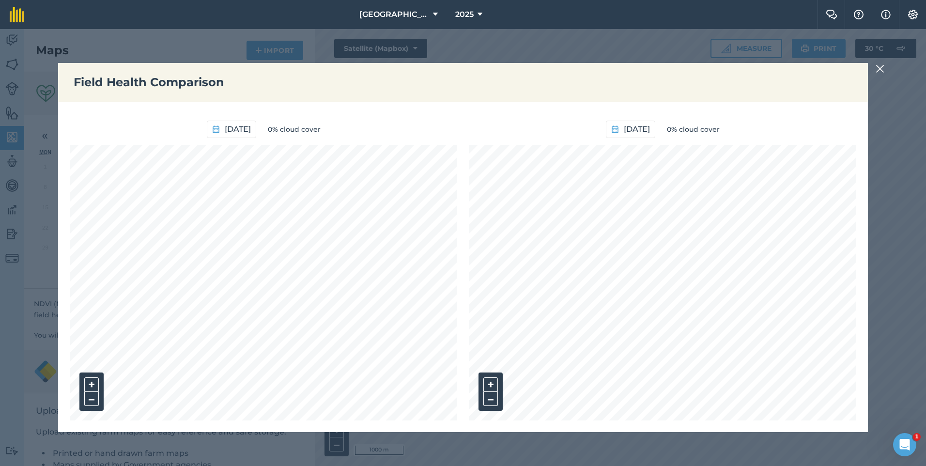 This screenshot has width=926, height=466. What do you see at coordinates (17, 15) in the screenshot?
I see `img: fieldmargin Logo` at bounding box center [17, 15].